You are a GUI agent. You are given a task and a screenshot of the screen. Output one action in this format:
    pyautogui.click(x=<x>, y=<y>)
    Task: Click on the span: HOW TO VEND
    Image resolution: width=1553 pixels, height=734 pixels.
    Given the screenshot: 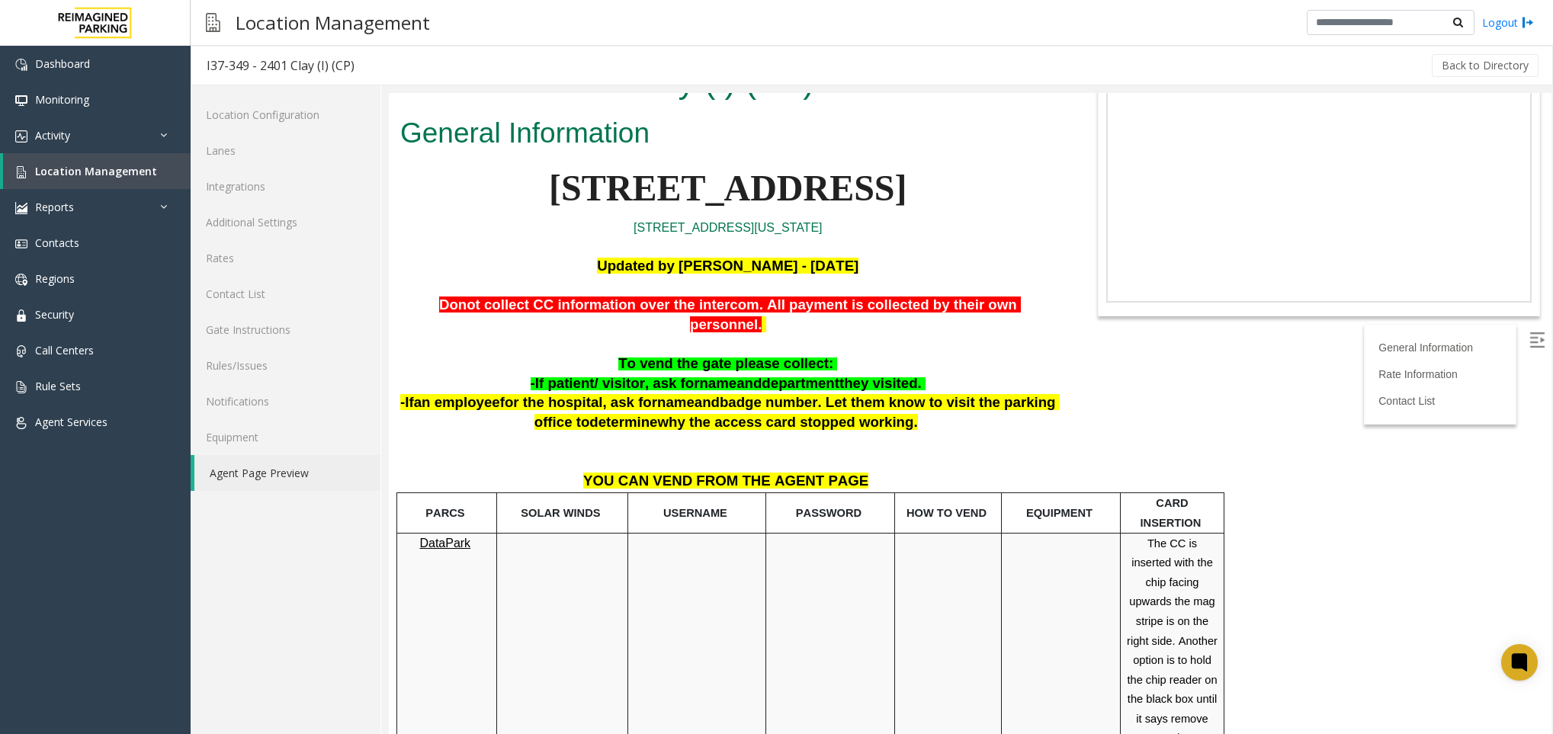 What is the action you would take?
    pyautogui.click(x=557, y=420)
    